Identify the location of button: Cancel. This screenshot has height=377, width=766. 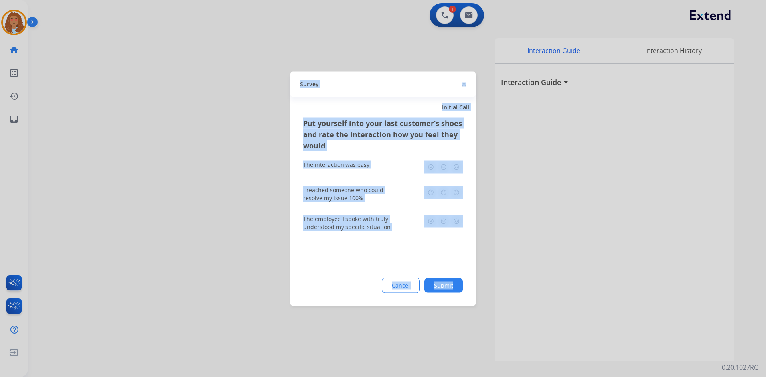
(401, 285).